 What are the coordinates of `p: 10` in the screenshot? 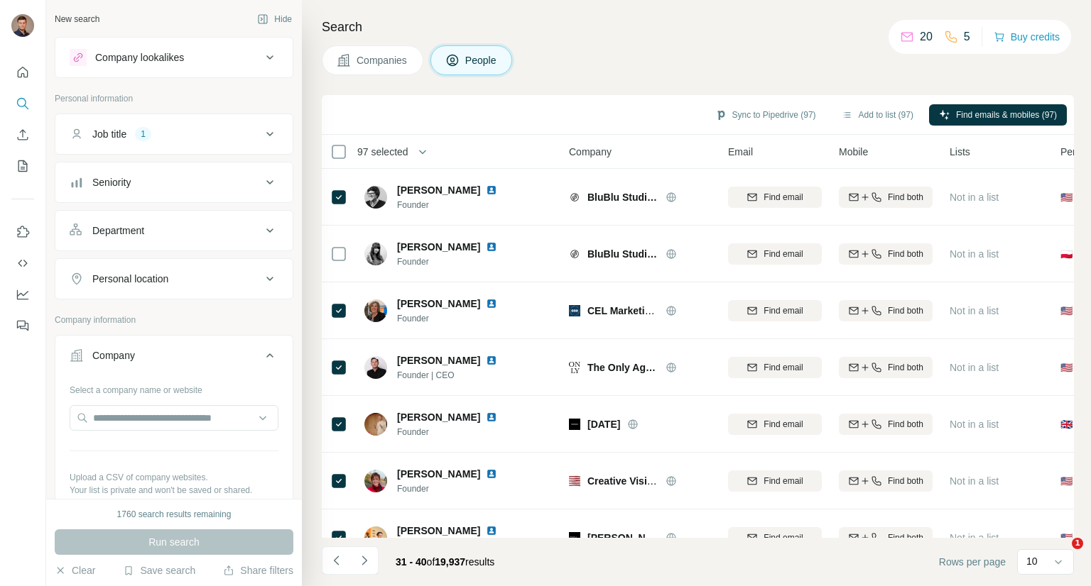 It's located at (1032, 562).